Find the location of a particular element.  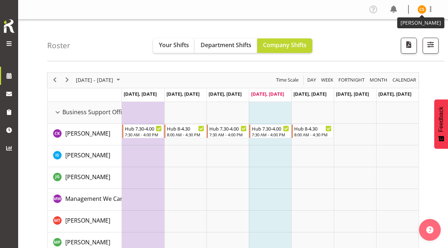

div: next period is located at coordinates (67, 80).